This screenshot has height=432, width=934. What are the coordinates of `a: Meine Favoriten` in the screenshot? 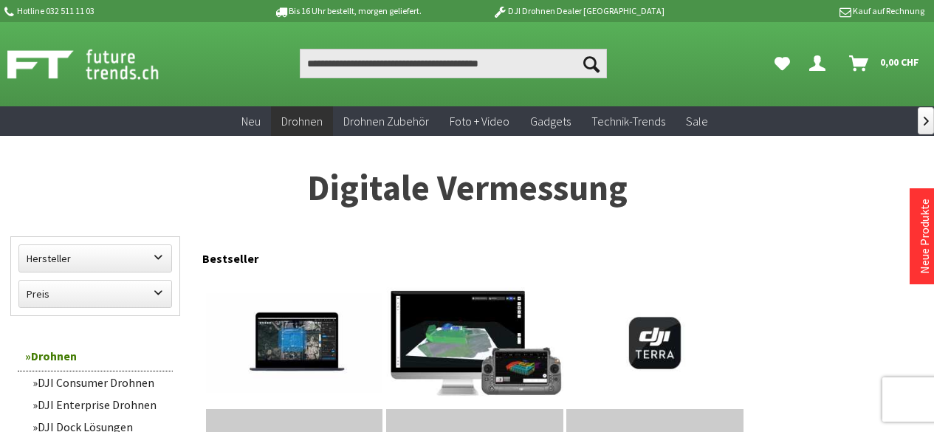 It's located at (782, 63).